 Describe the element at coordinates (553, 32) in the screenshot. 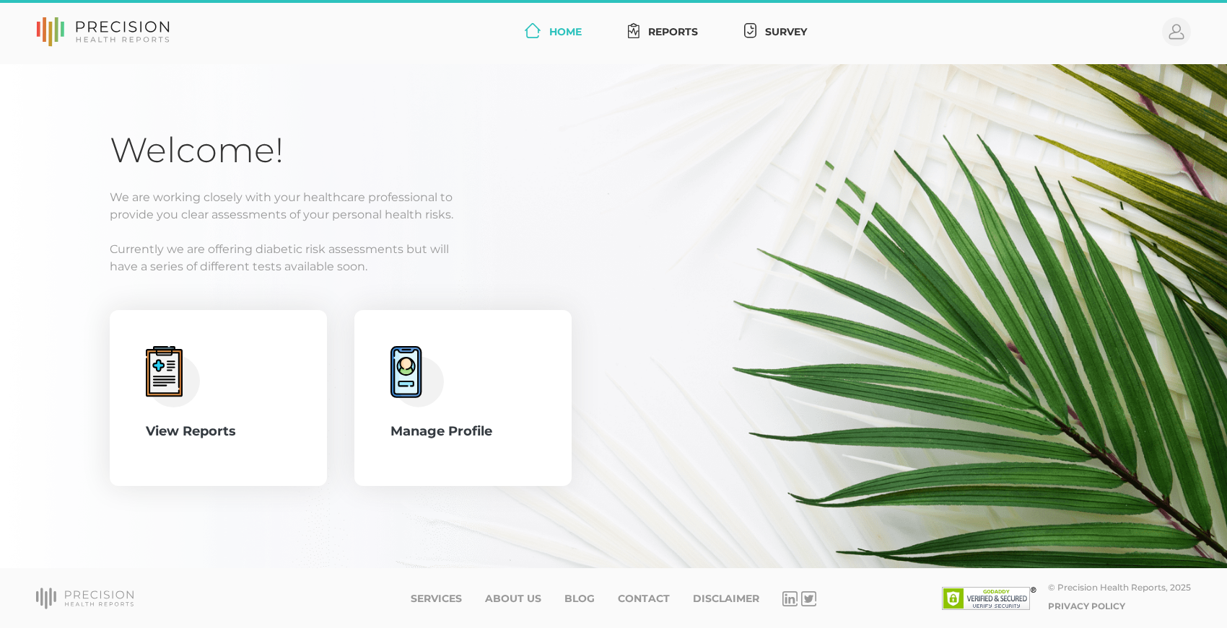

I see `a: Home` at that location.